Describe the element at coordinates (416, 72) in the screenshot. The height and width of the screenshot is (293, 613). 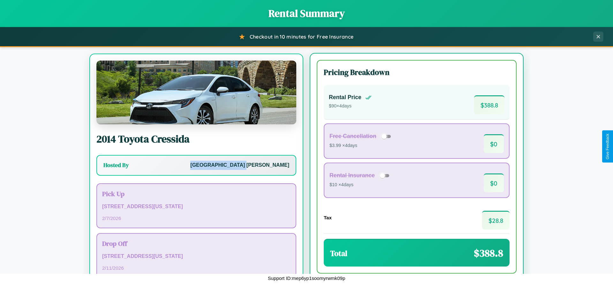
I see `h3: Pricing Breakdown` at that location.